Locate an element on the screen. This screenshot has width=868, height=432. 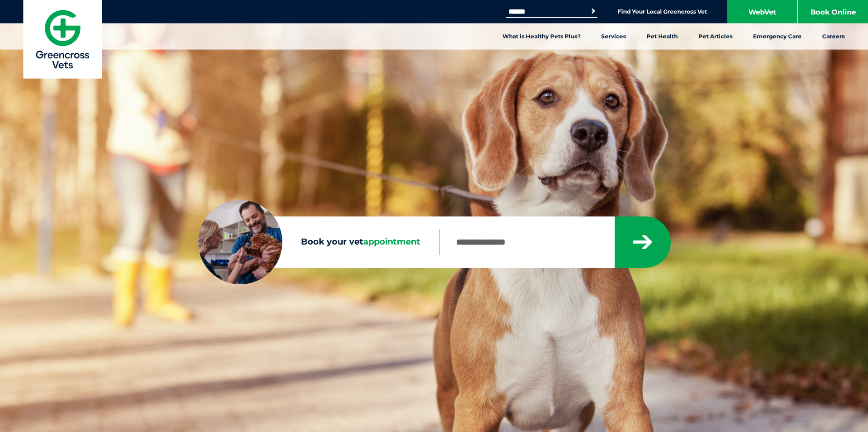
label: Book your vet is located at coordinates (318, 242).